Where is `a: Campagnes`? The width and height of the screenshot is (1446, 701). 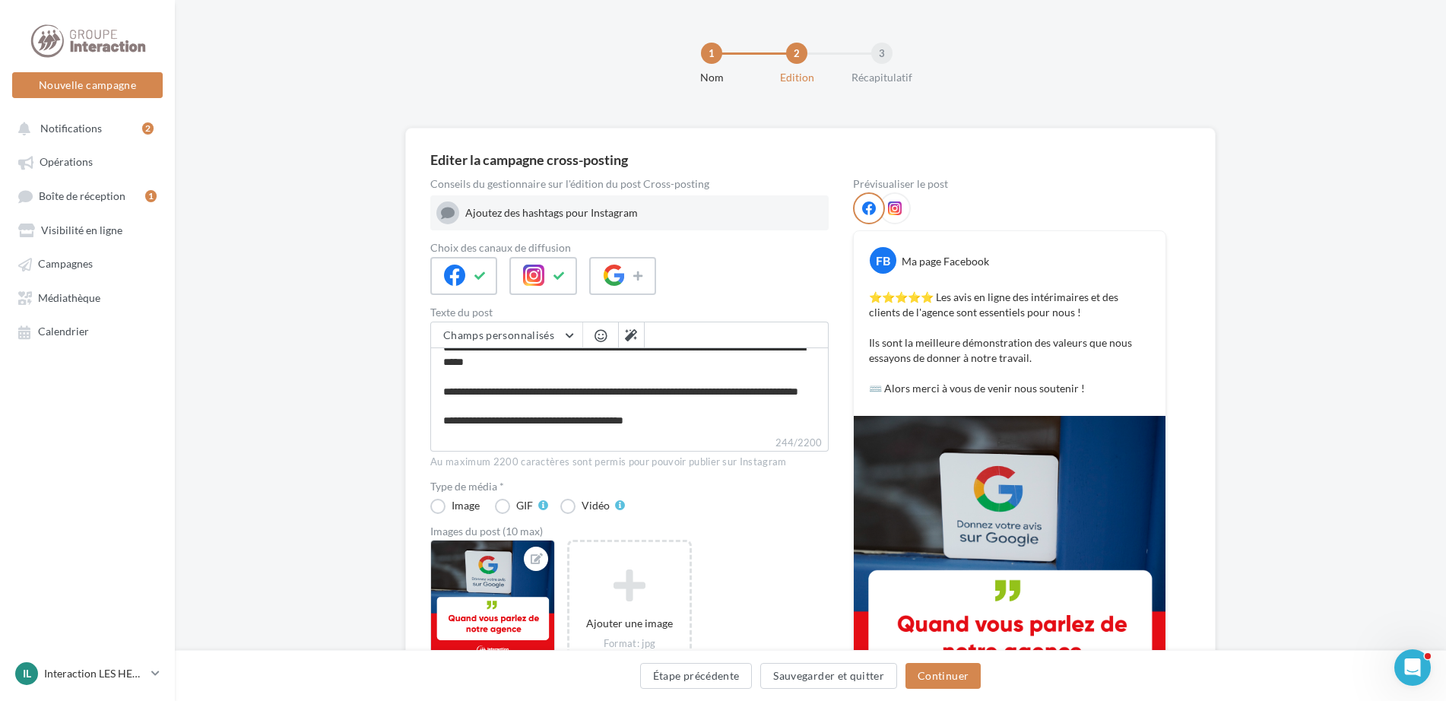 a: Campagnes is located at coordinates (87, 263).